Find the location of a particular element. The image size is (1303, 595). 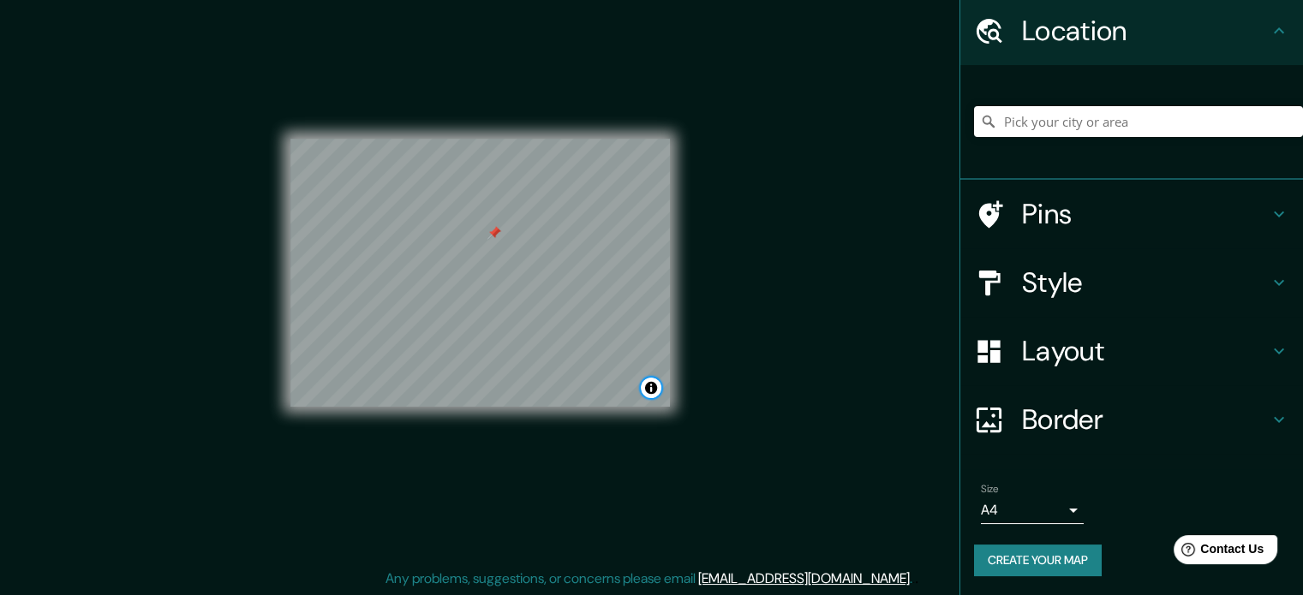

div: Pins is located at coordinates (1131, 214).